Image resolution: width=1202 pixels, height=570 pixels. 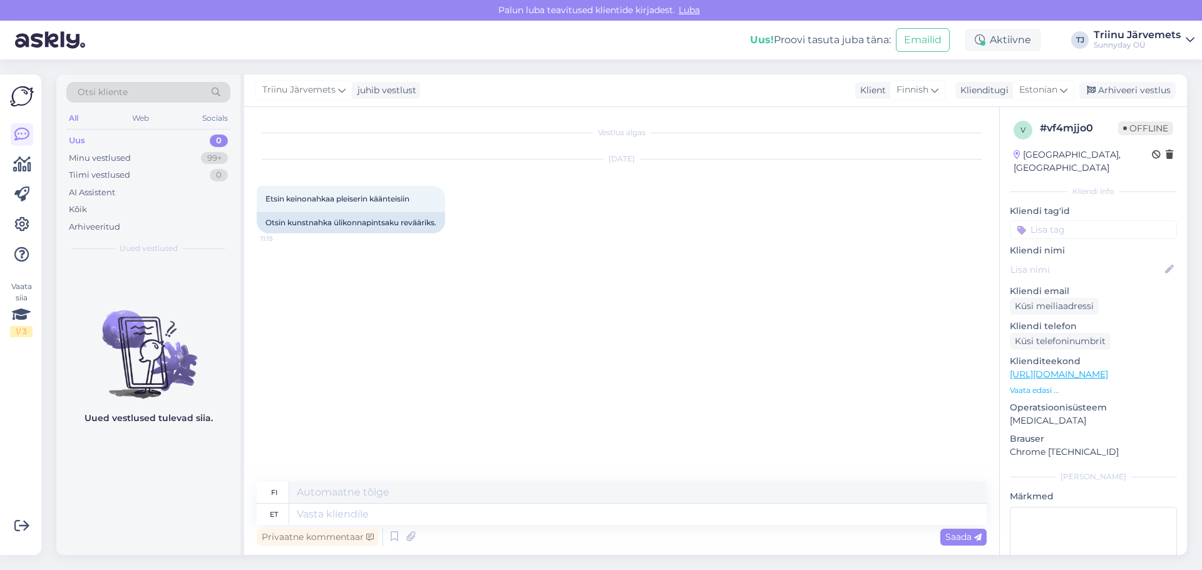 What do you see at coordinates (963, 537) in the screenshot?
I see `span: Saada` at bounding box center [963, 537].